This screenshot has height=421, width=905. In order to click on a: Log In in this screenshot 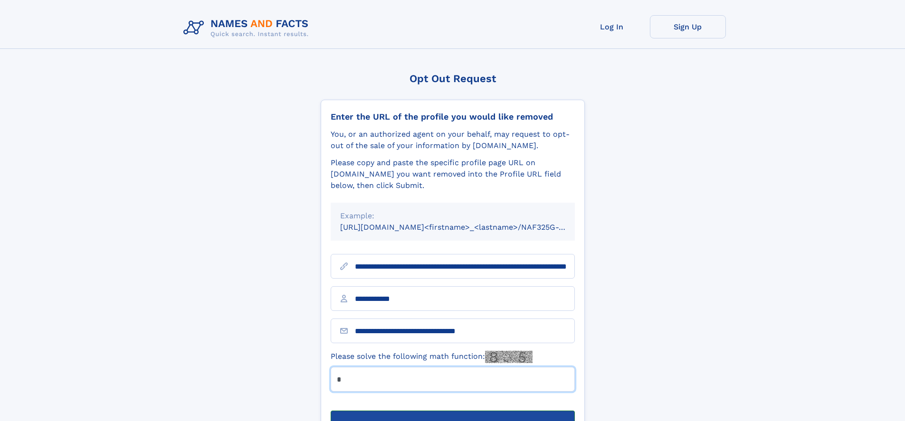, I will do `click(612, 27)`.